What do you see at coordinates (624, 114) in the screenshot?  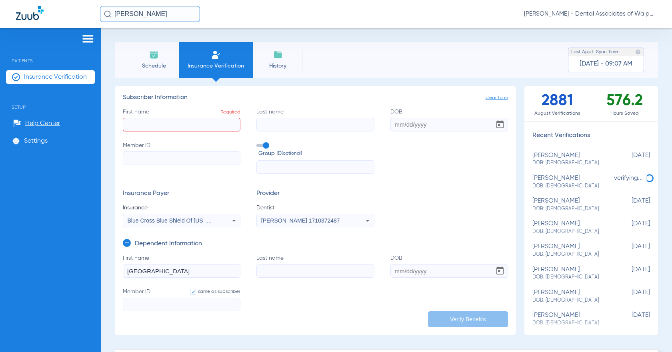 I see `span: Hours Saved` at bounding box center [624, 114].